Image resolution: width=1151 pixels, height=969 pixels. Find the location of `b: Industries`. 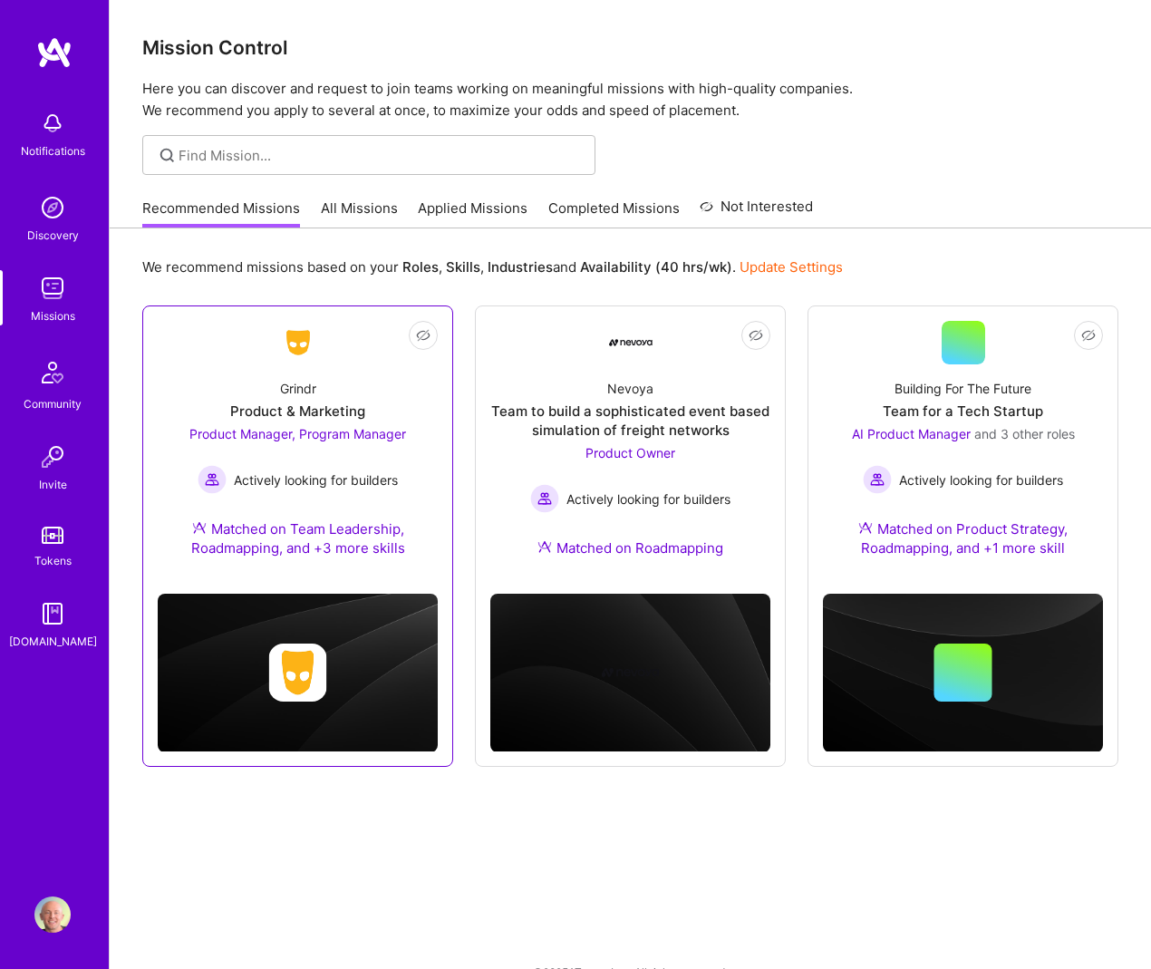

b: Industries is located at coordinates (520, 266).